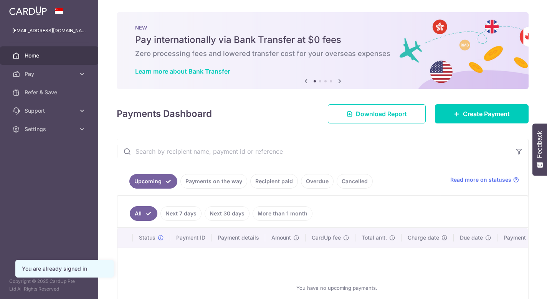  What do you see at coordinates (540, 145) in the screenshot?
I see `span: Feedback` at bounding box center [540, 145].